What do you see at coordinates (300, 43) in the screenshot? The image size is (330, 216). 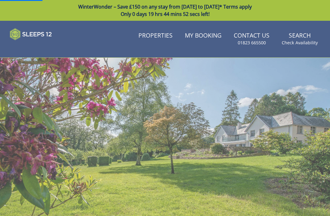 I see `small: Check Availability` at bounding box center [300, 43].